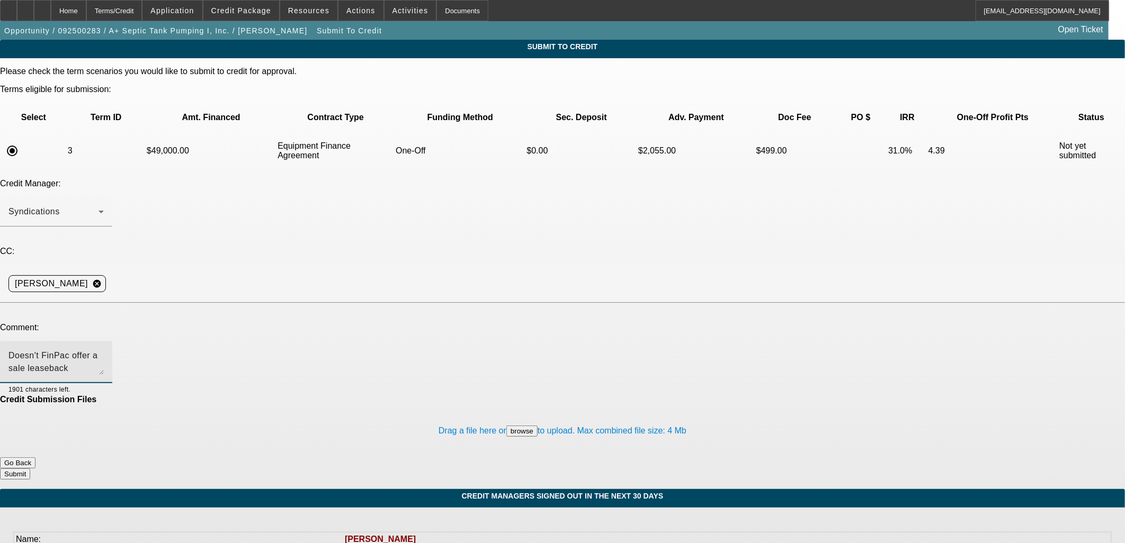 This screenshot has width=1125, height=543. Describe the element at coordinates (33, 118) in the screenshot. I see `p: Select` at that location.